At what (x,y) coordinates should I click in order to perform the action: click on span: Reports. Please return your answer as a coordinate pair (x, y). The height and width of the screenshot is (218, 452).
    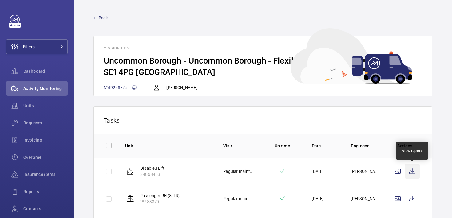
    Looking at the image, I should click on (45, 192).